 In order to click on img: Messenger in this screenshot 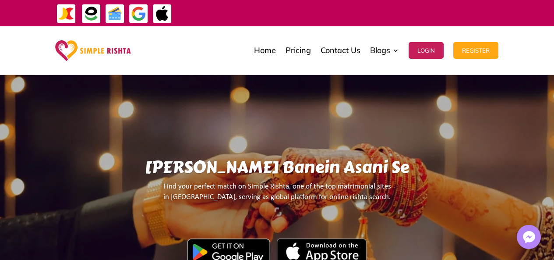, I will do `click(529, 237)`.